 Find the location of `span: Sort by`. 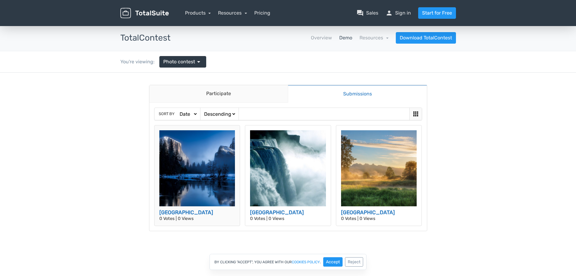

span: Sort by is located at coordinates (167, 41).